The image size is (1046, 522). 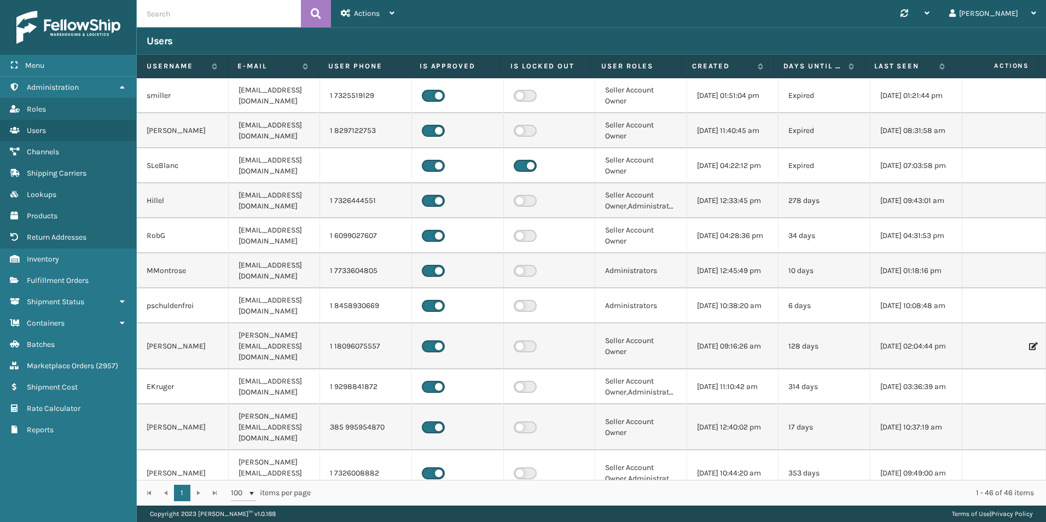 What do you see at coordinates (40, 430) in the screenshot?
I see `span: Reports` at bounding box center [40, 430].